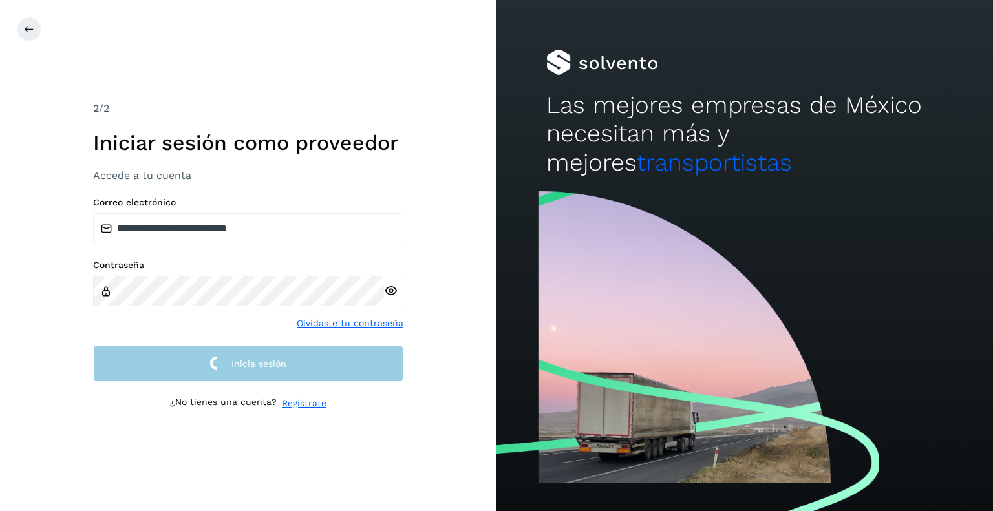  Describe the element at coordinates (248, 175) in the screenshot. I see `h3: Accede a tu cuenta` at that location.